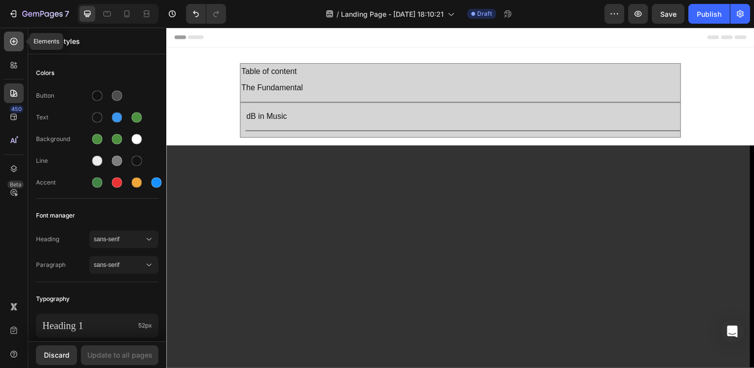 The height and width of the screenshot is (368, 754). What do you see at coordinates (57, 355) in the screenshot?
I see `div: Discard` at bounding box center [57, 355].